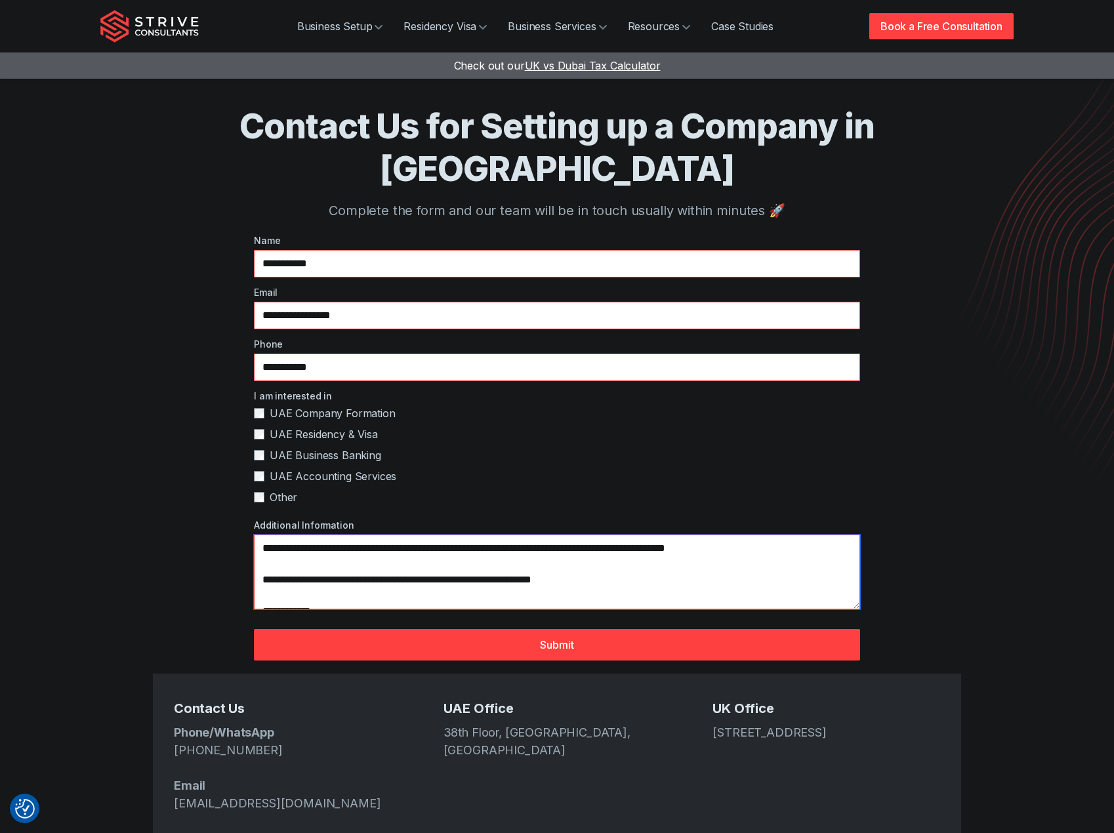  Describe the element at coordinates (557, 66) in the screenshot. I see `a: Check out ourUK vs Dubai Tax Calculator` at that location.